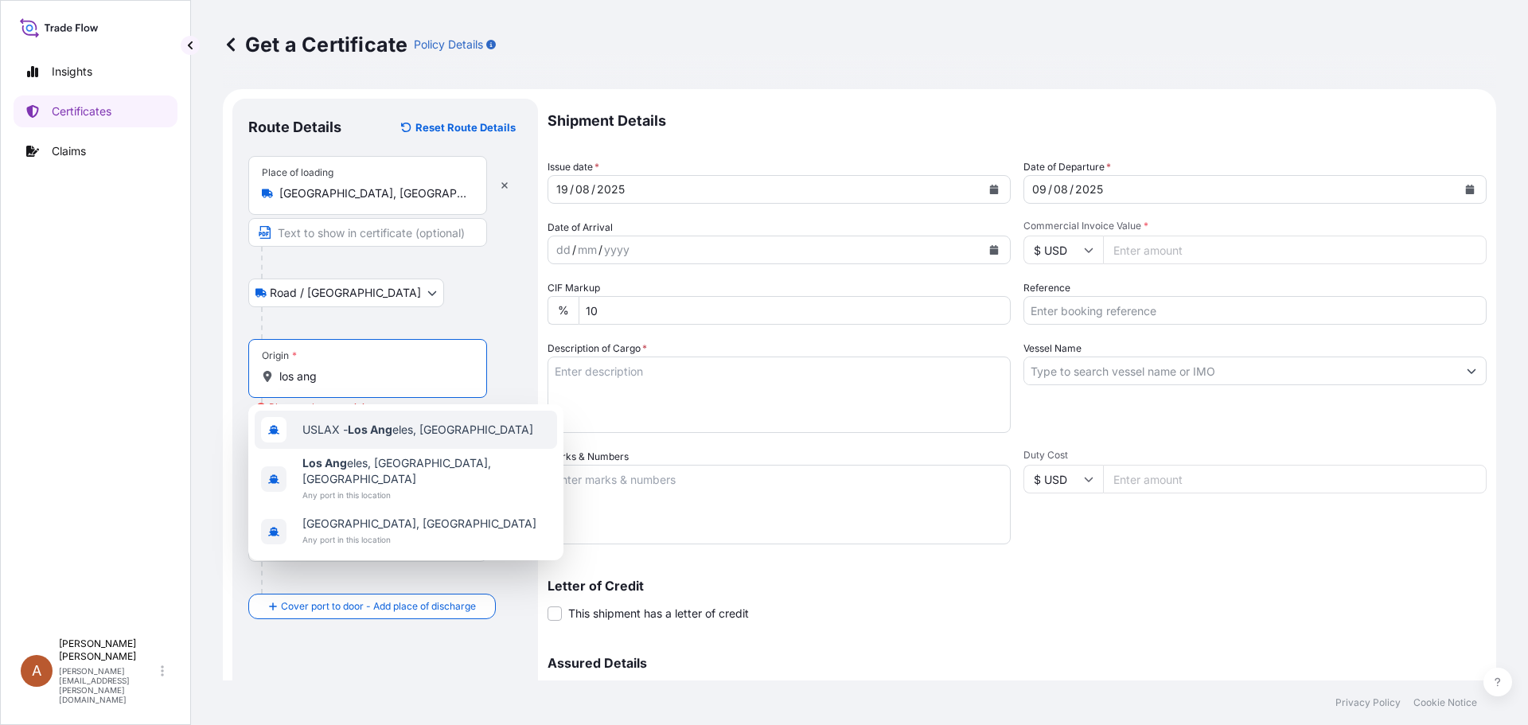 This screenshot has height=725, width=1528. Describe the element at coordinates (1368, 703) in the screenshot. I see `p: Privacy Policy` at that location.